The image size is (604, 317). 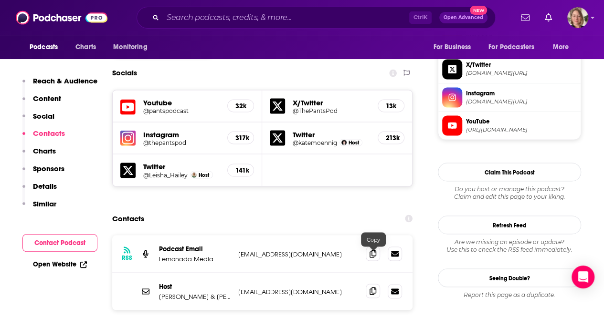 What do you see at coordinates (49, 168) in the screenshot?
I see `p: Sponsors` at bounding box center [49, 168].